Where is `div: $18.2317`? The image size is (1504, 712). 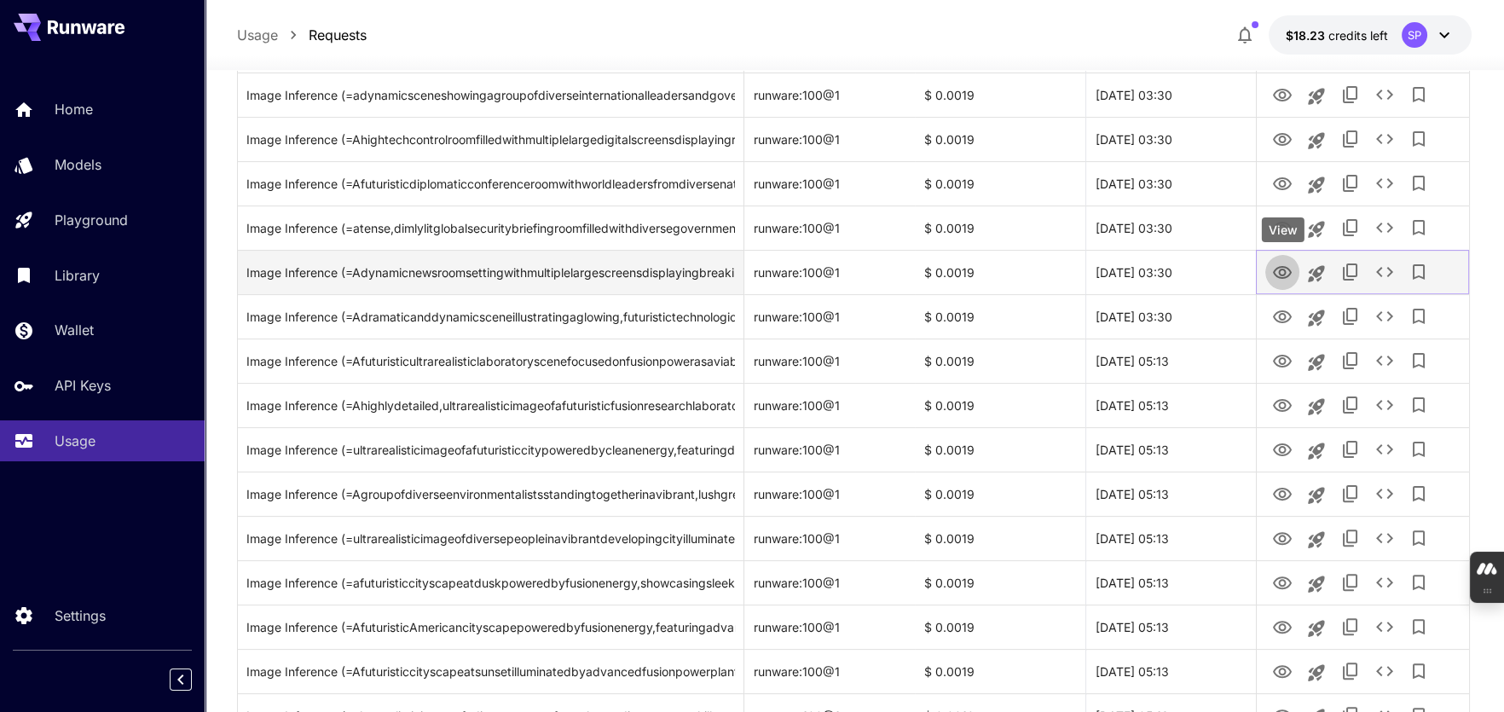 div: $18.2317 is located at coordinates (1337, 35).